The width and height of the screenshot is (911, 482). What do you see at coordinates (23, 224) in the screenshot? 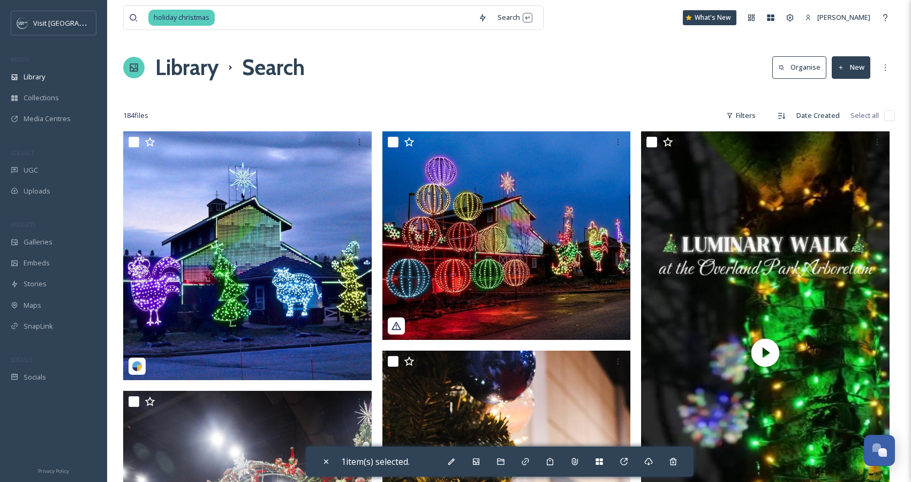
I see `span: WIDGETS` at bounding box center [23, 224].